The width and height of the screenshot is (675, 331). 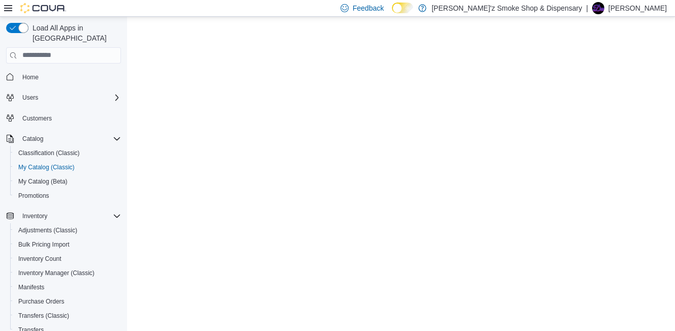 I want to click on button: Promotions, so click(x=68, y=196).